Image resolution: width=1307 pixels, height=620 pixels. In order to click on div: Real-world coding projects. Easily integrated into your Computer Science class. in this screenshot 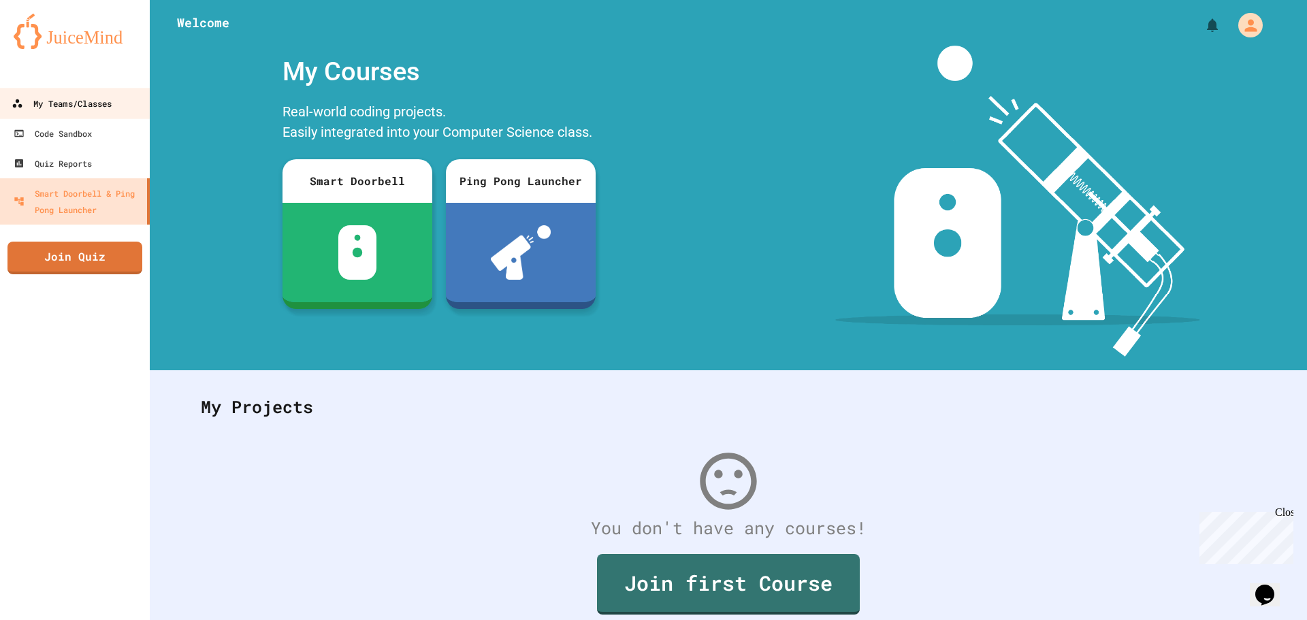, I will do `click(439, 123)`.